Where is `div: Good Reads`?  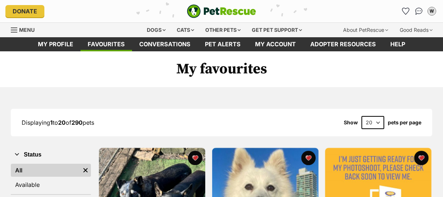
div: Good Reads is located at coordinates (416, 30).